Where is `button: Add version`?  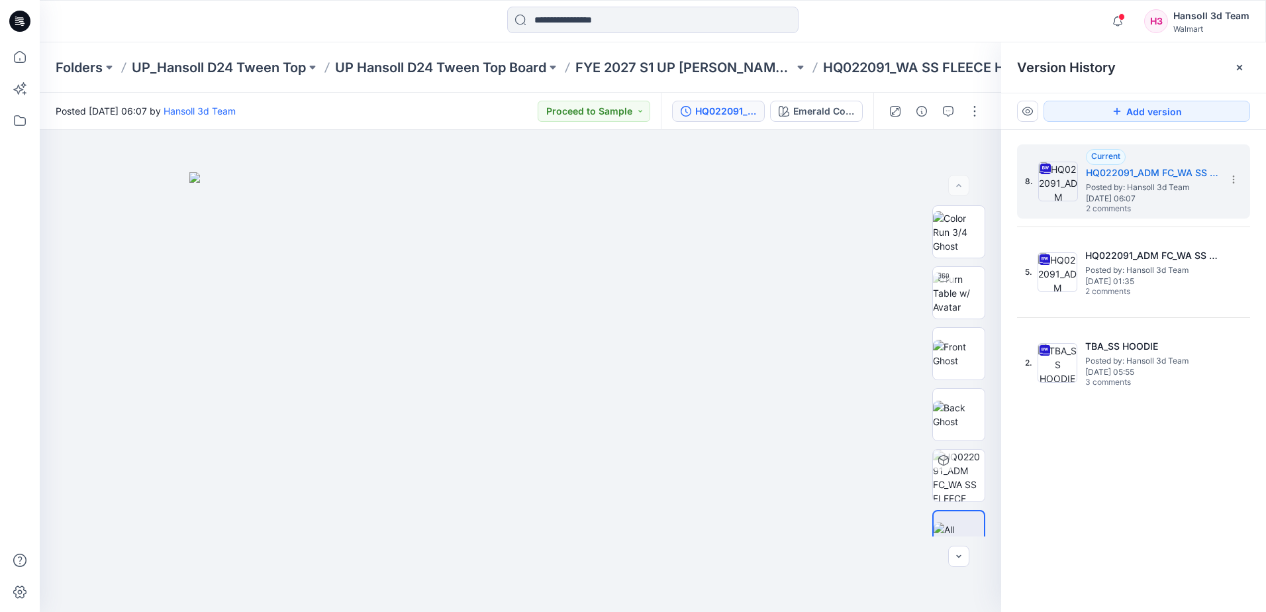
button: Add version is located at coordinates (1147, 111).